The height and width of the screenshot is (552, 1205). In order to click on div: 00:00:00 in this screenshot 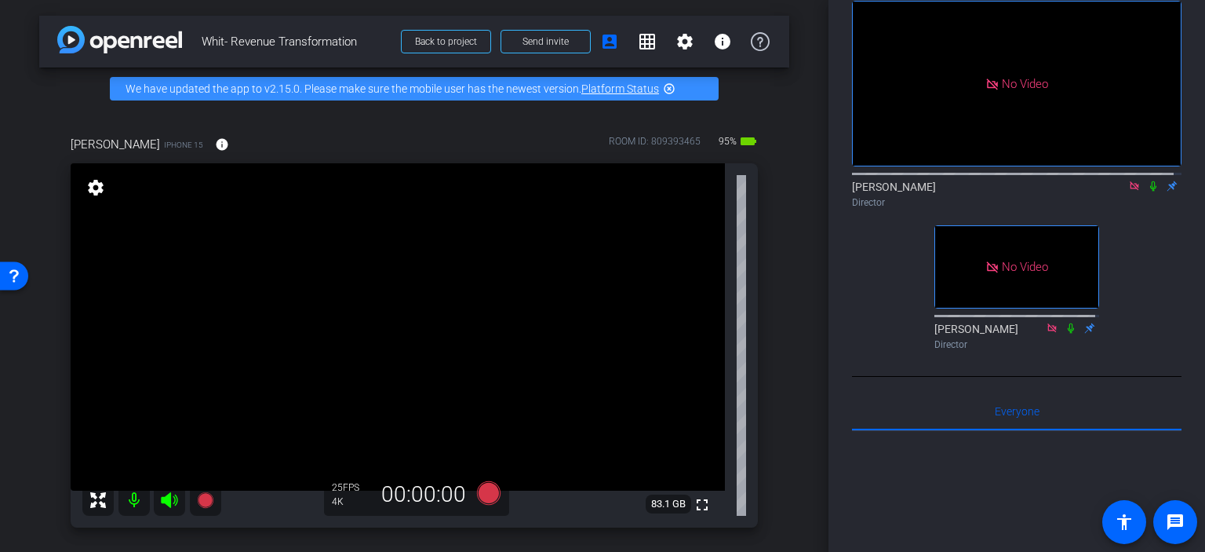, I will do `click(424, 494)`.